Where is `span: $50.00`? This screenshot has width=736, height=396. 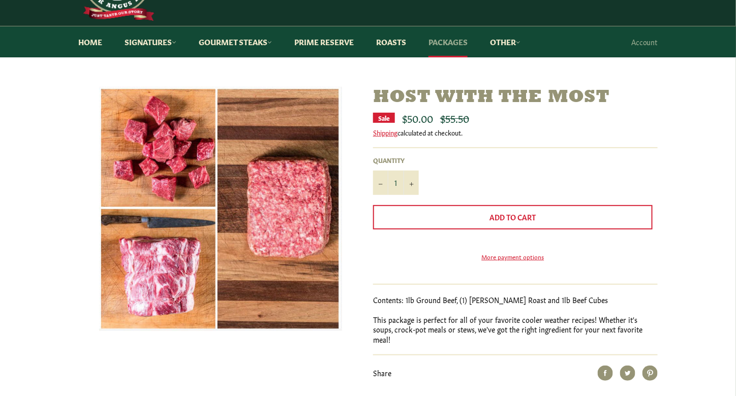
span: $50.00 is located at coordinates (417, 118).